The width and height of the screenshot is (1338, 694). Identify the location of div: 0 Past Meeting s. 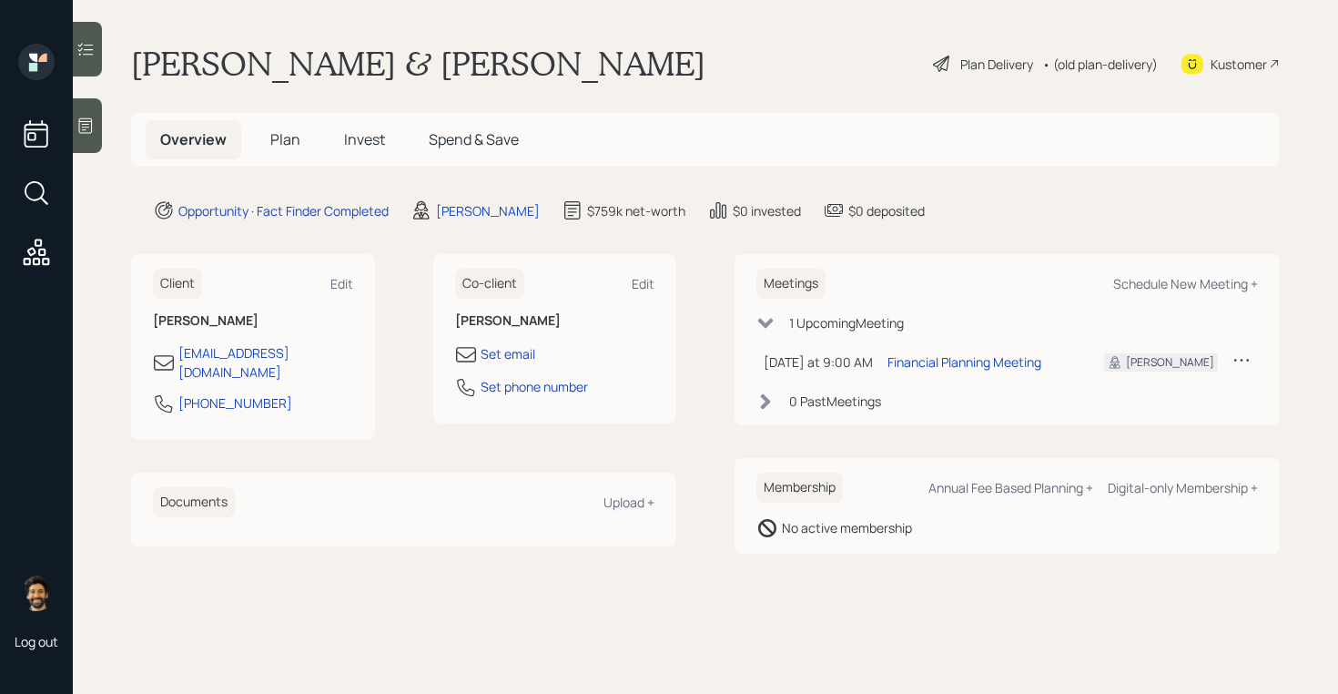
(835, 401).